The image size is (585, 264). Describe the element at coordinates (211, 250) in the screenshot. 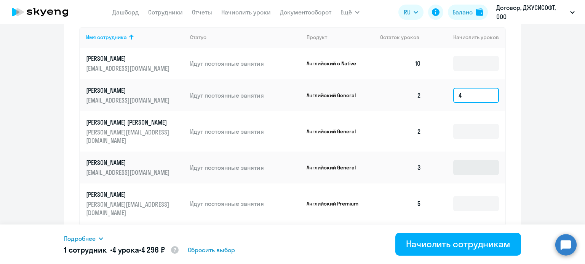

I see `span: Сбросить выбор` at that location.